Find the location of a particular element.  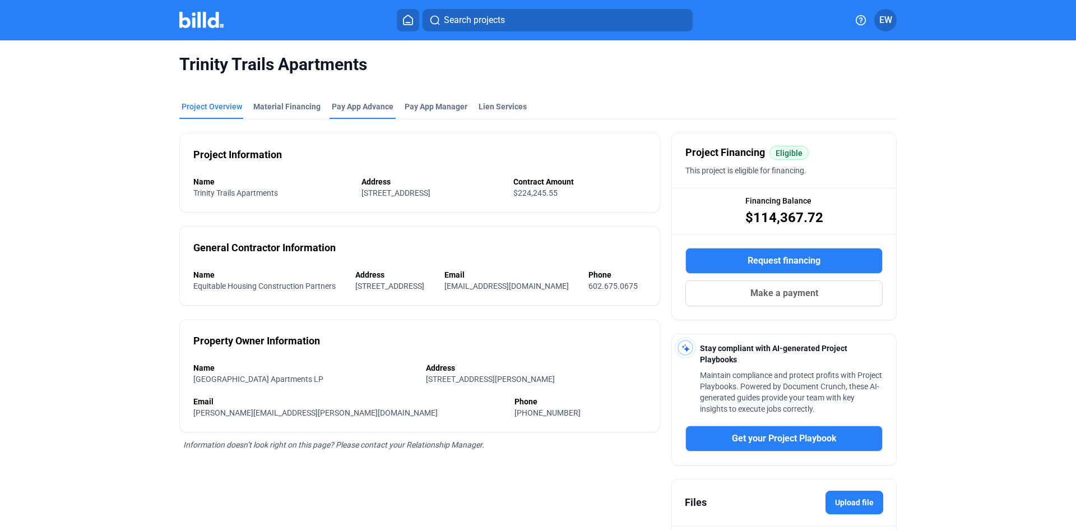

span: EW is located at coordinates (885, 20).